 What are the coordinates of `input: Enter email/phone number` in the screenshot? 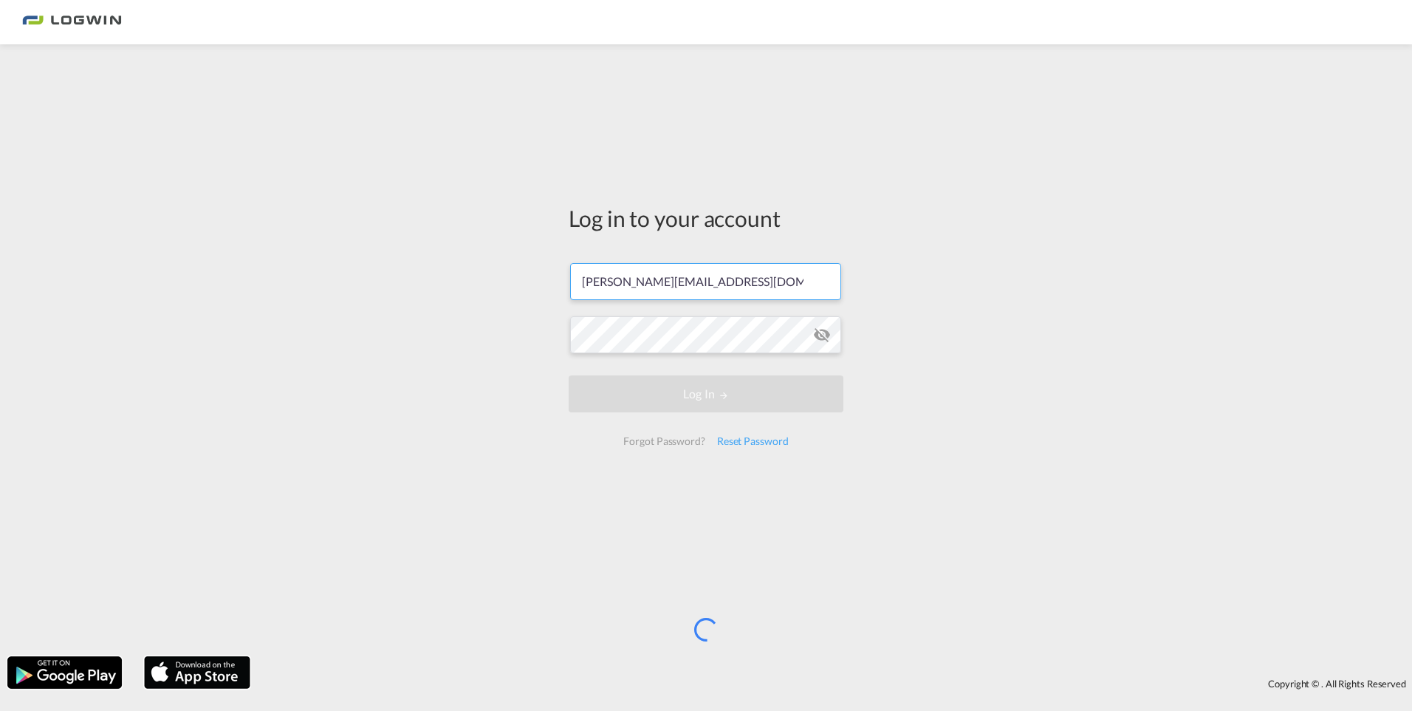 It's located at (705, 281).